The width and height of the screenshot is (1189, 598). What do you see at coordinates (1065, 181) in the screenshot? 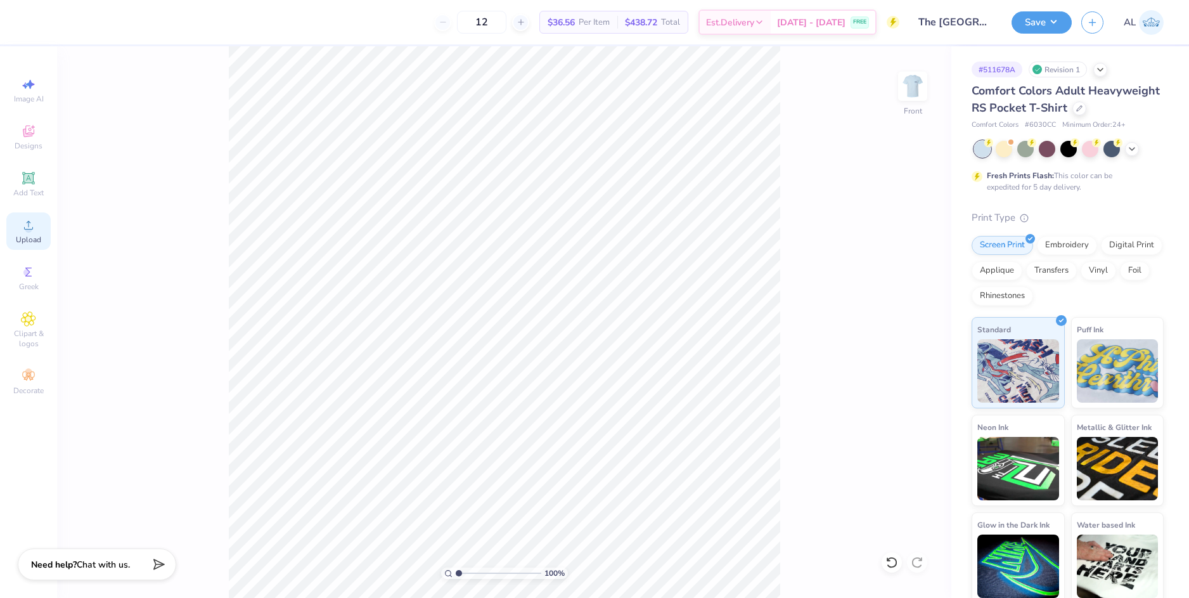
I see `div: This color can be expedited for 5 day delivery.` at bounding box center [1065, 181].